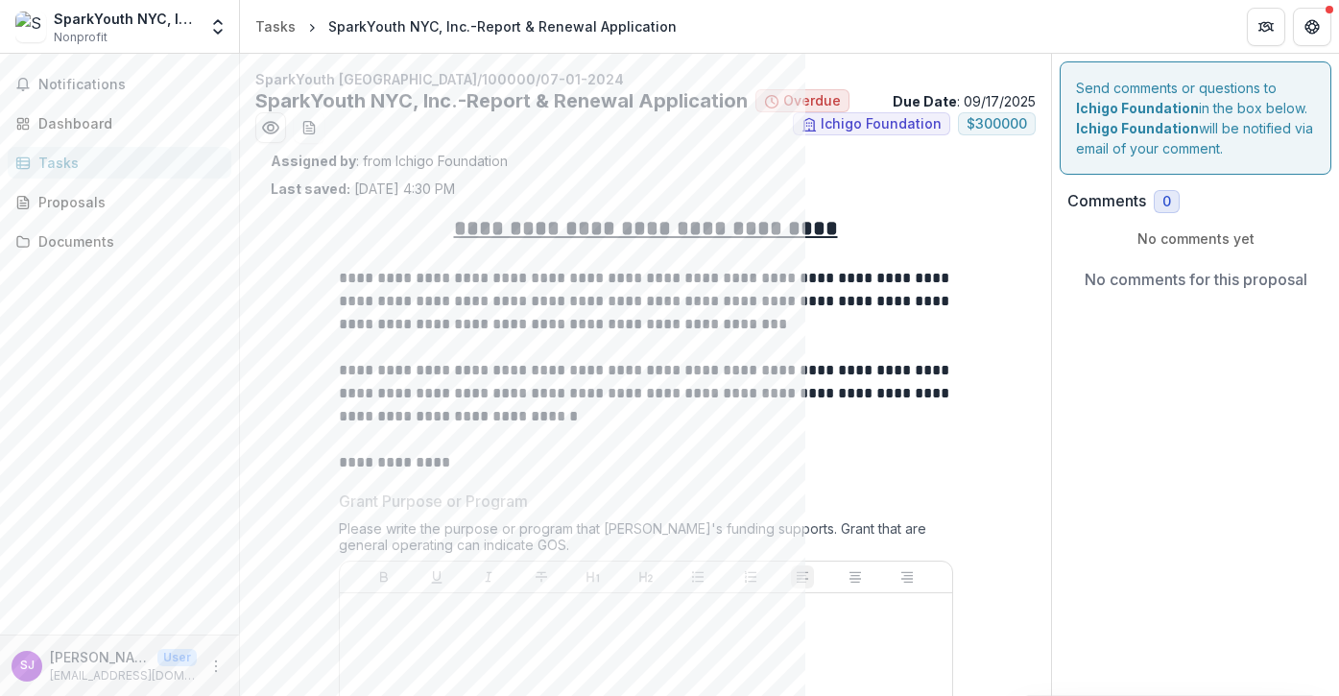 The image size is (1339, 696). I want to click on a: Proposals, so click(119, 202).